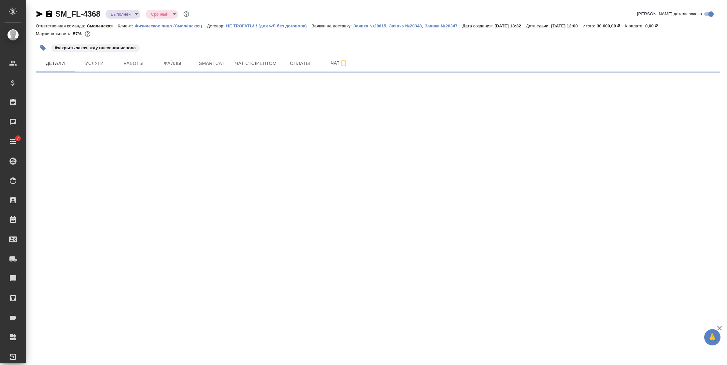 This screenshot has width=727, height=365. Describe the element at coordinates (611, 26) in the screenshot. I see `p: 30 600,00 ₽` at that location.